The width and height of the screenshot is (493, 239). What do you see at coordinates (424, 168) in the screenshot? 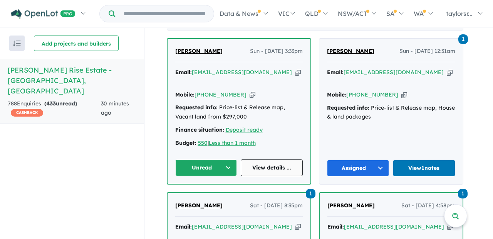
I see `a: View1notes` at bounding box center [424, 168].